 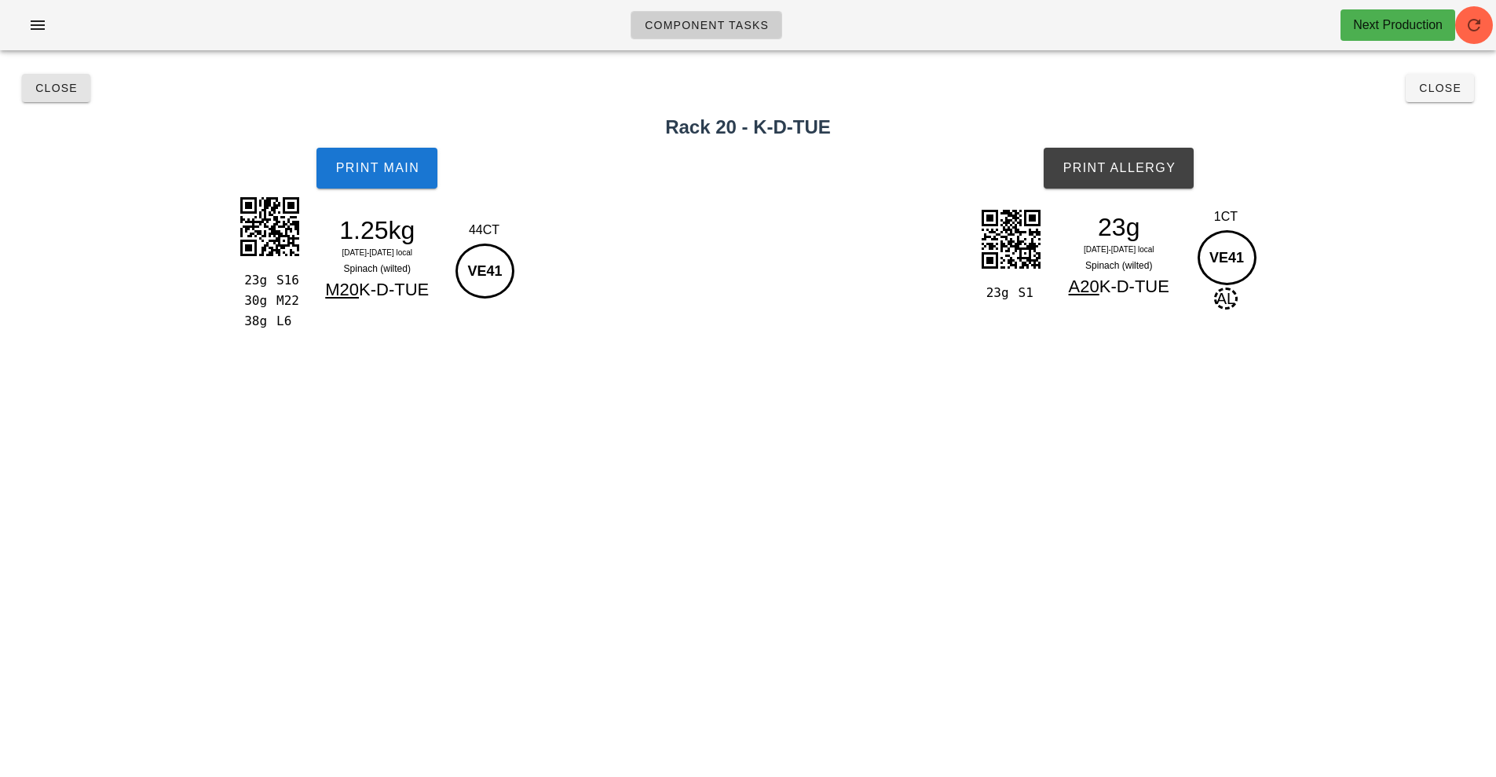 I want to click on div: 44CT, so click(x=484, y=230).